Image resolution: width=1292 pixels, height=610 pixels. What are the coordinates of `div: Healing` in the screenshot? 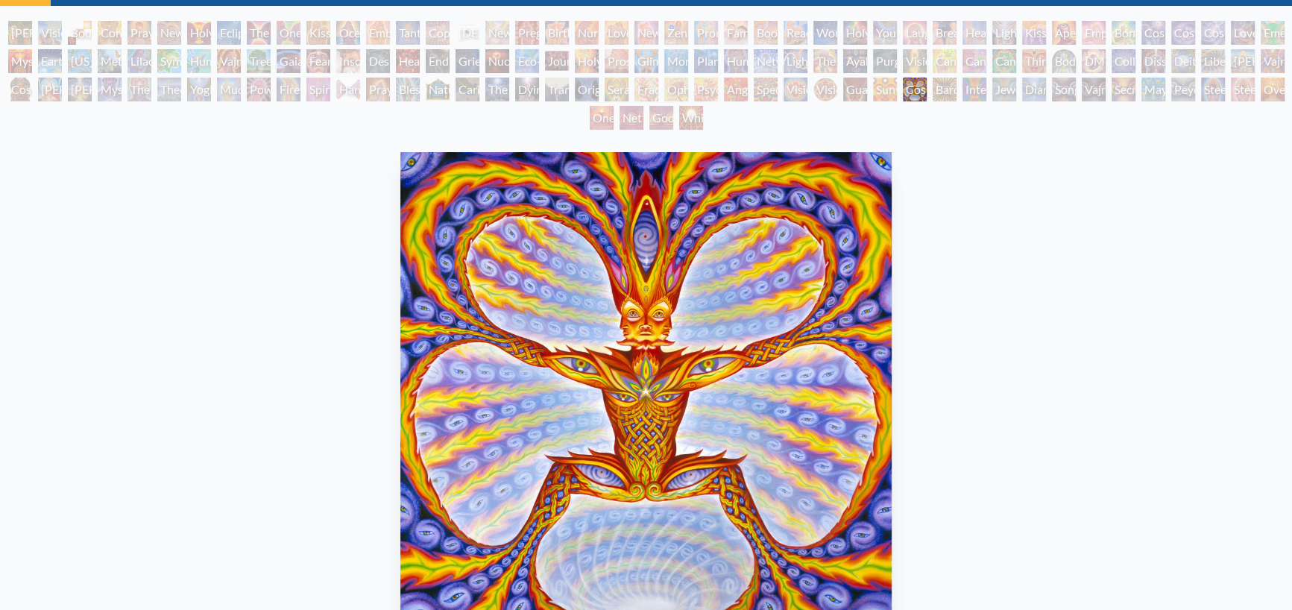 It's located at (974, 33).